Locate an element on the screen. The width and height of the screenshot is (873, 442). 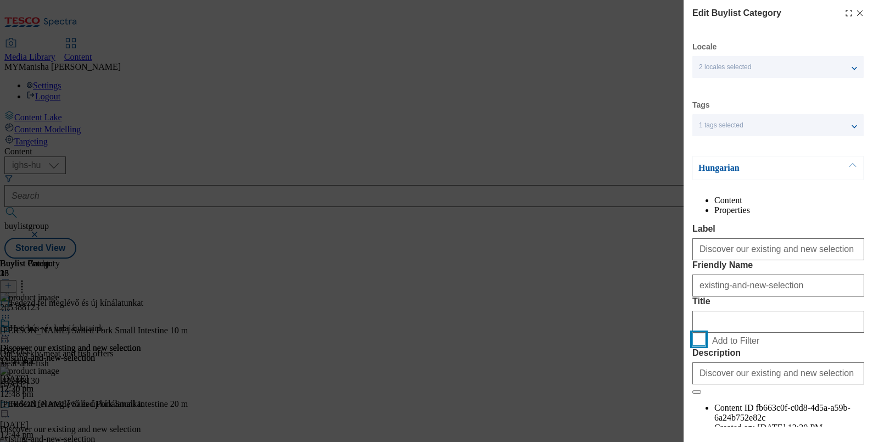
input: Enter Label is located at coordinates (778, 249).